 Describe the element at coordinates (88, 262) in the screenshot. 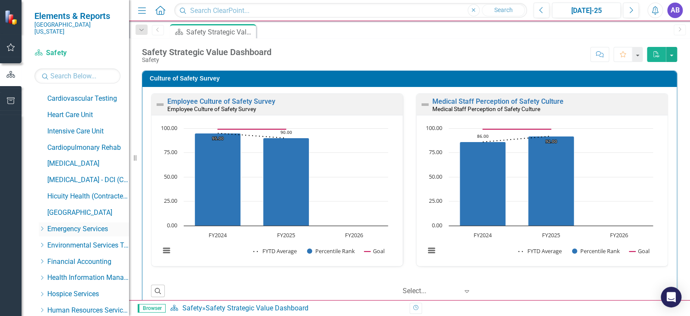

I see `a: Financial Accounting` at that location.